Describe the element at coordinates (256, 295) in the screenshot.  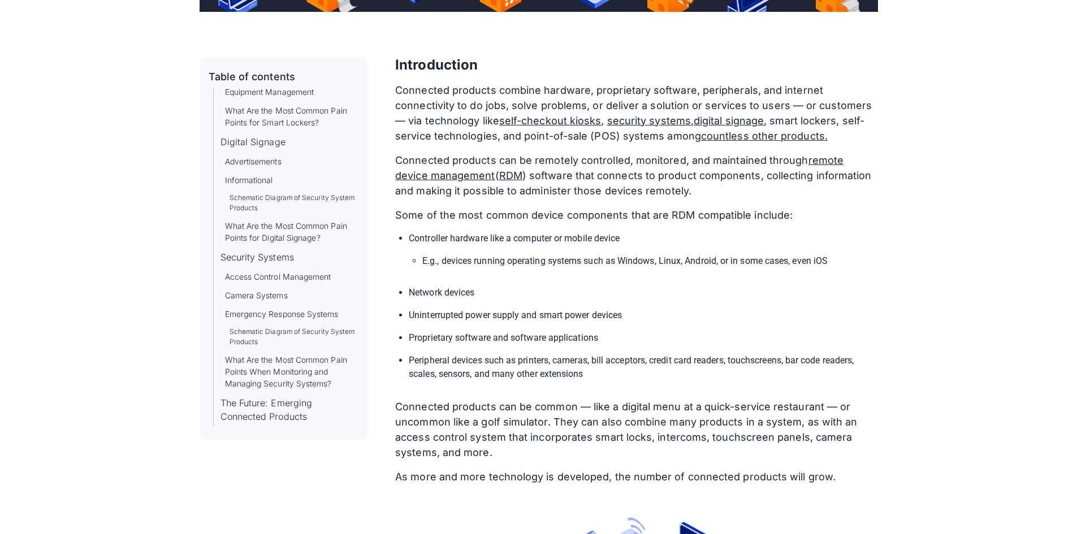
I see `a: Camera Systems` at that location.